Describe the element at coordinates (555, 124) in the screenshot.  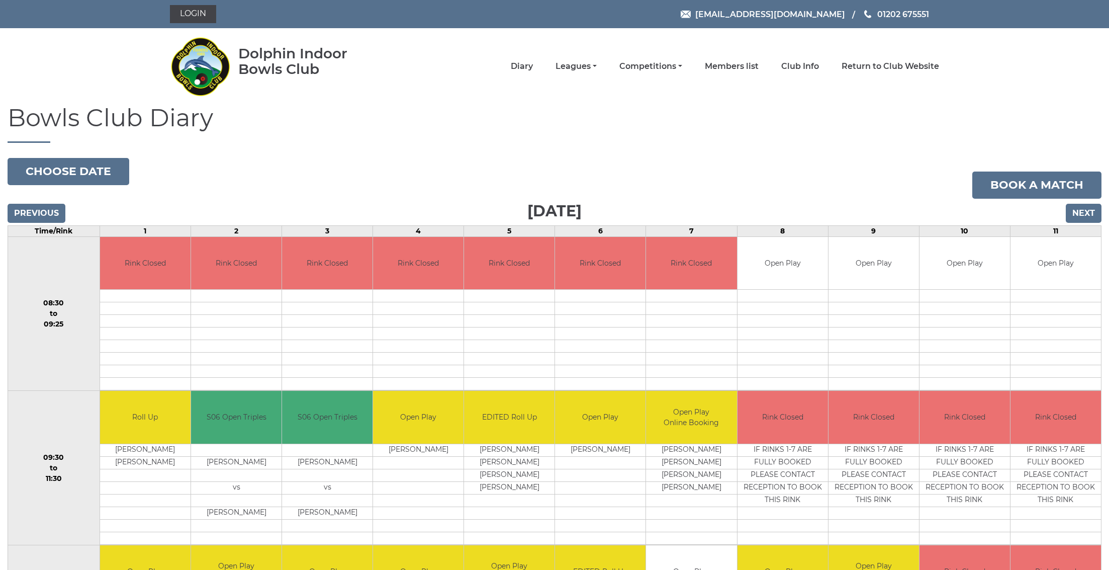
I see `h1: Bowls Club Diary` at that location.